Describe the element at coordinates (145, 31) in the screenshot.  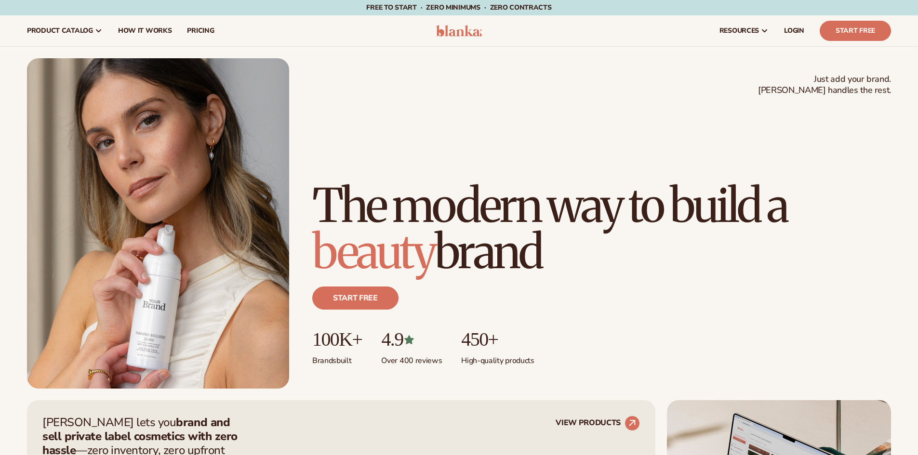
I see `span: How It Works` at that location.